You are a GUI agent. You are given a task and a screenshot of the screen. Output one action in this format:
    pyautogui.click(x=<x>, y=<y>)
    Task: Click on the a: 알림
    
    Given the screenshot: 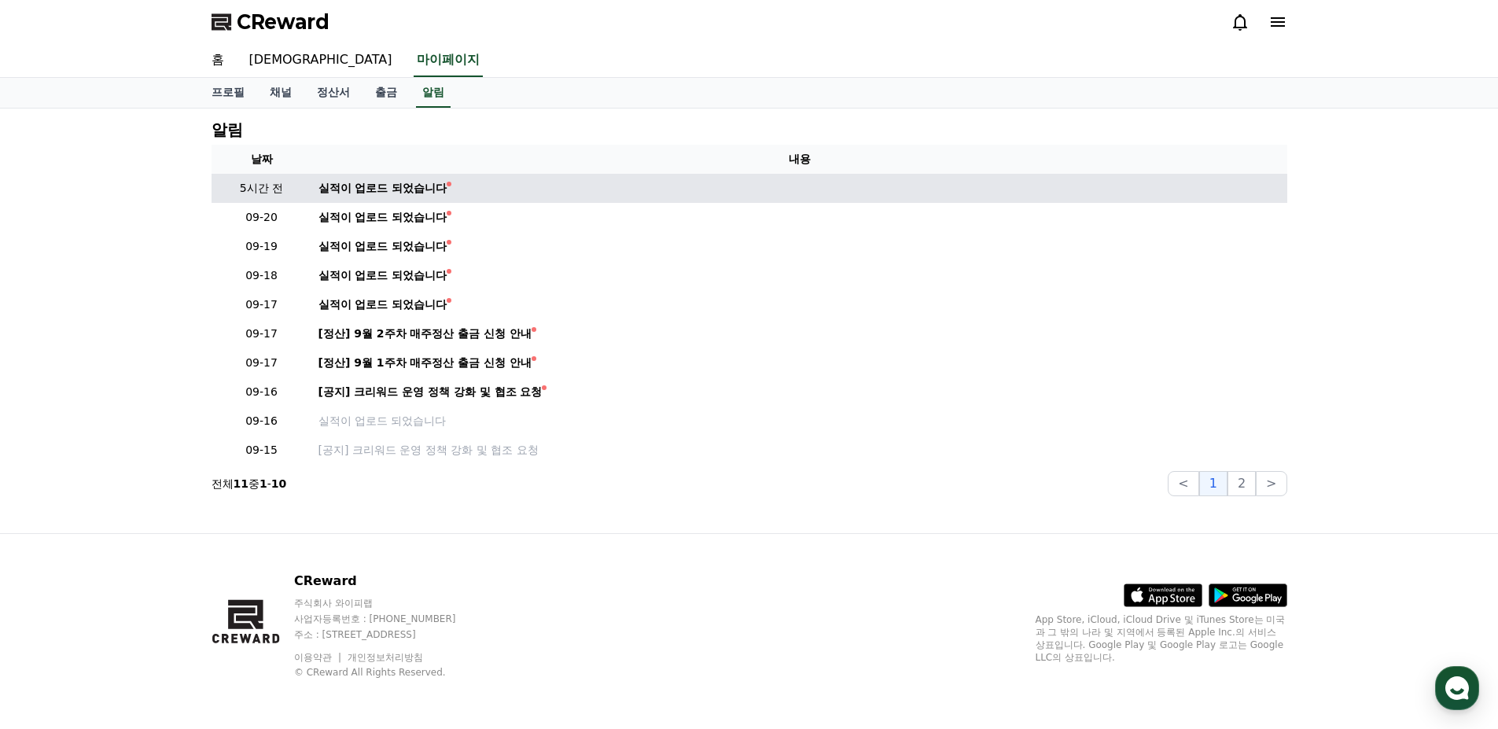 What is the action you would take?
    pyautogui.click(x=433, y=93)
    